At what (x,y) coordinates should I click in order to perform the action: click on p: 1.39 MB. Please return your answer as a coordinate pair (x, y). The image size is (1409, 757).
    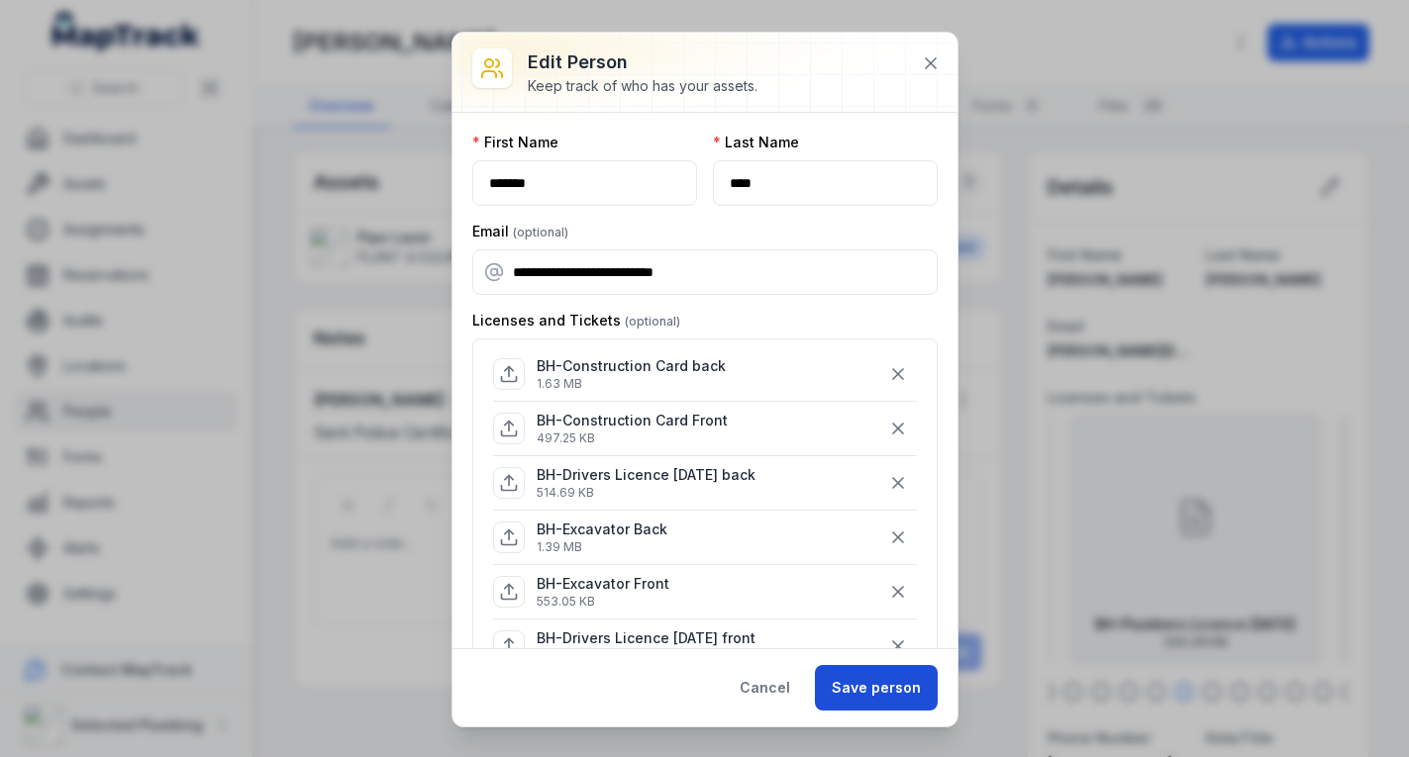
    Looking at the image, I should click on (602, 547).